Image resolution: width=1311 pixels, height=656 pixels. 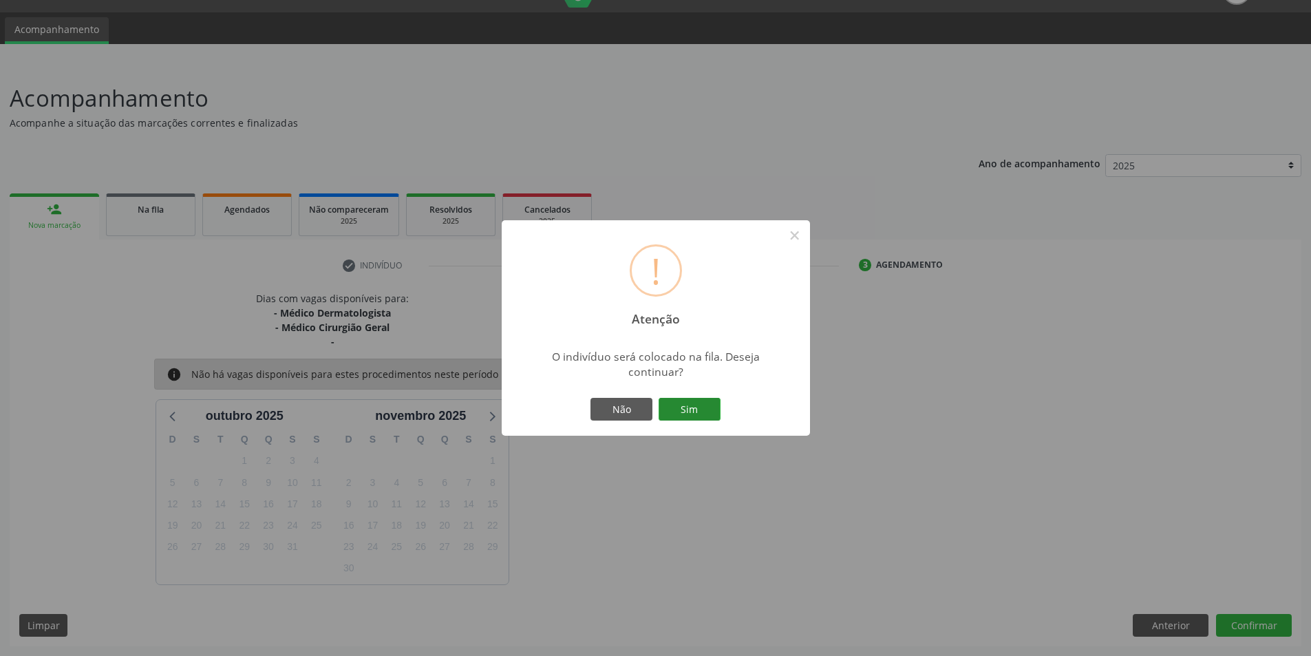 What do you see at coordinates (795, 235) in the screenshot?
I see `button: Close this dialog` at bounding box center [795, 235].